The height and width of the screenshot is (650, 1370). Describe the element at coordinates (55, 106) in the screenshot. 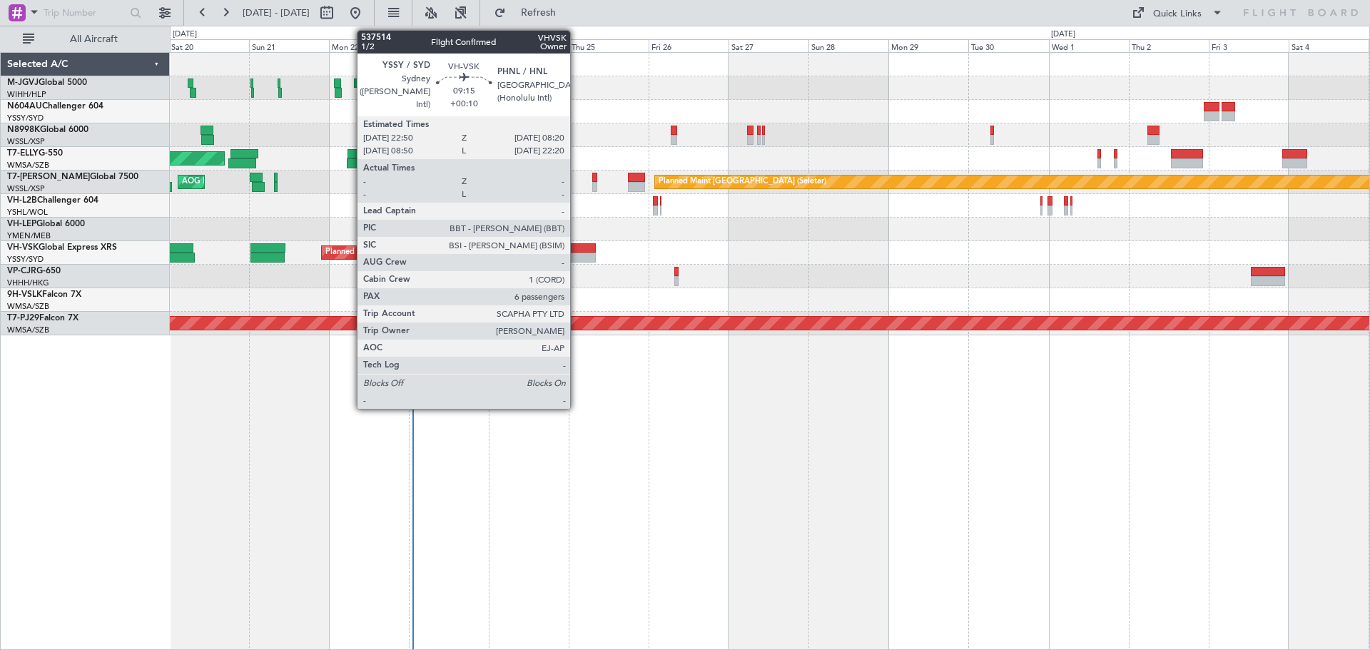

I see `a: N604AUChallenger 604` at that location.